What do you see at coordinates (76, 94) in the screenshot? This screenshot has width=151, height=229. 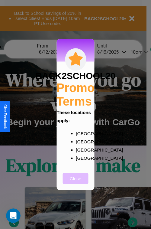 I see `h2: Promo Terms` at bounding box center [76, 94].